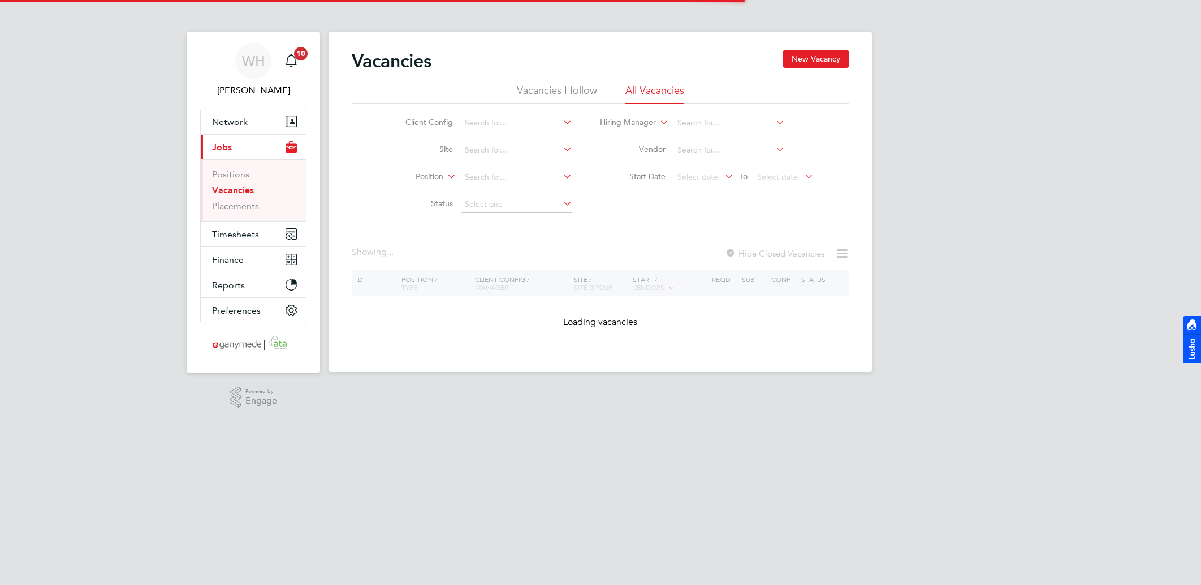 The image size is (1201, 585). I want to click on label: Position, so click(411, 177).